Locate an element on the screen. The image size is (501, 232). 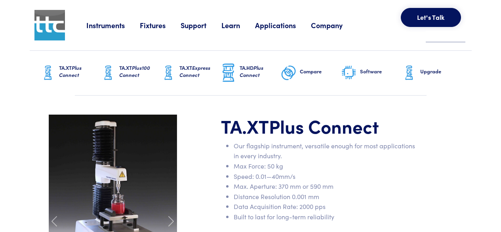
li: Speed: 0.01—40mm/s is located at coordinates (326, 176).